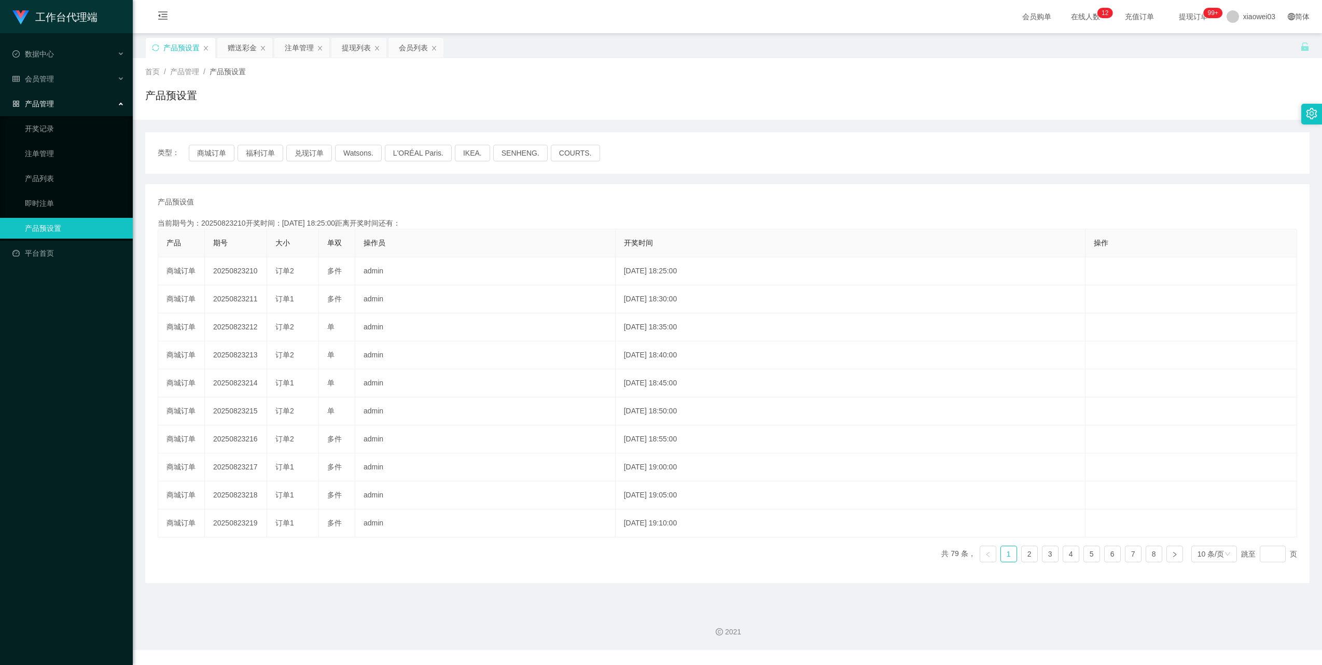 The height and width of the screenshot is (665, 1322). Describe the element at coordinates (1154, 554) in the screenshot. I see `a: 8` at that location.